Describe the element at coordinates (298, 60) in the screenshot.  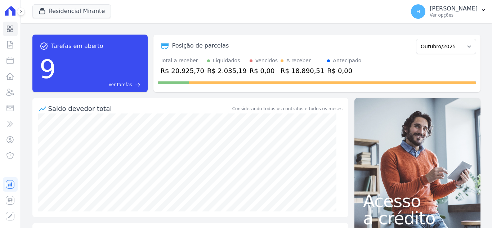
I see `div: A receber` at that location.